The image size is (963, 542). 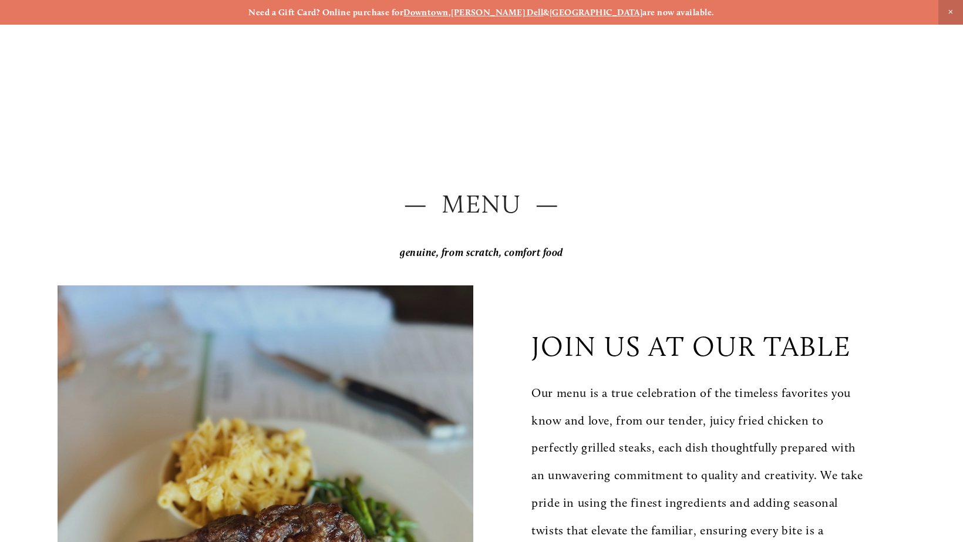 I want to click on em: genuine, from scratch, comfort food, so click(x=481, y=252).